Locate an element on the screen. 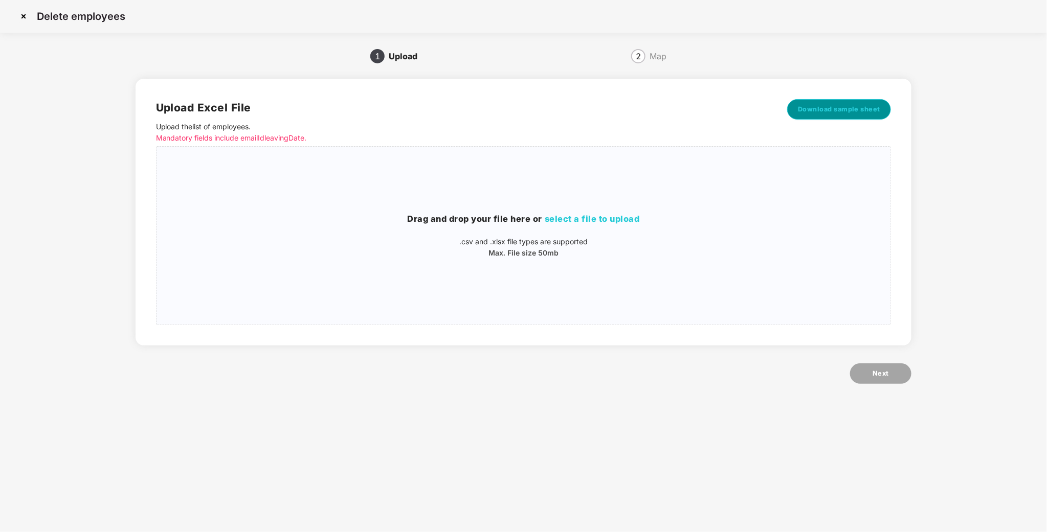  div: Upload is located at coordinates (407, 56).